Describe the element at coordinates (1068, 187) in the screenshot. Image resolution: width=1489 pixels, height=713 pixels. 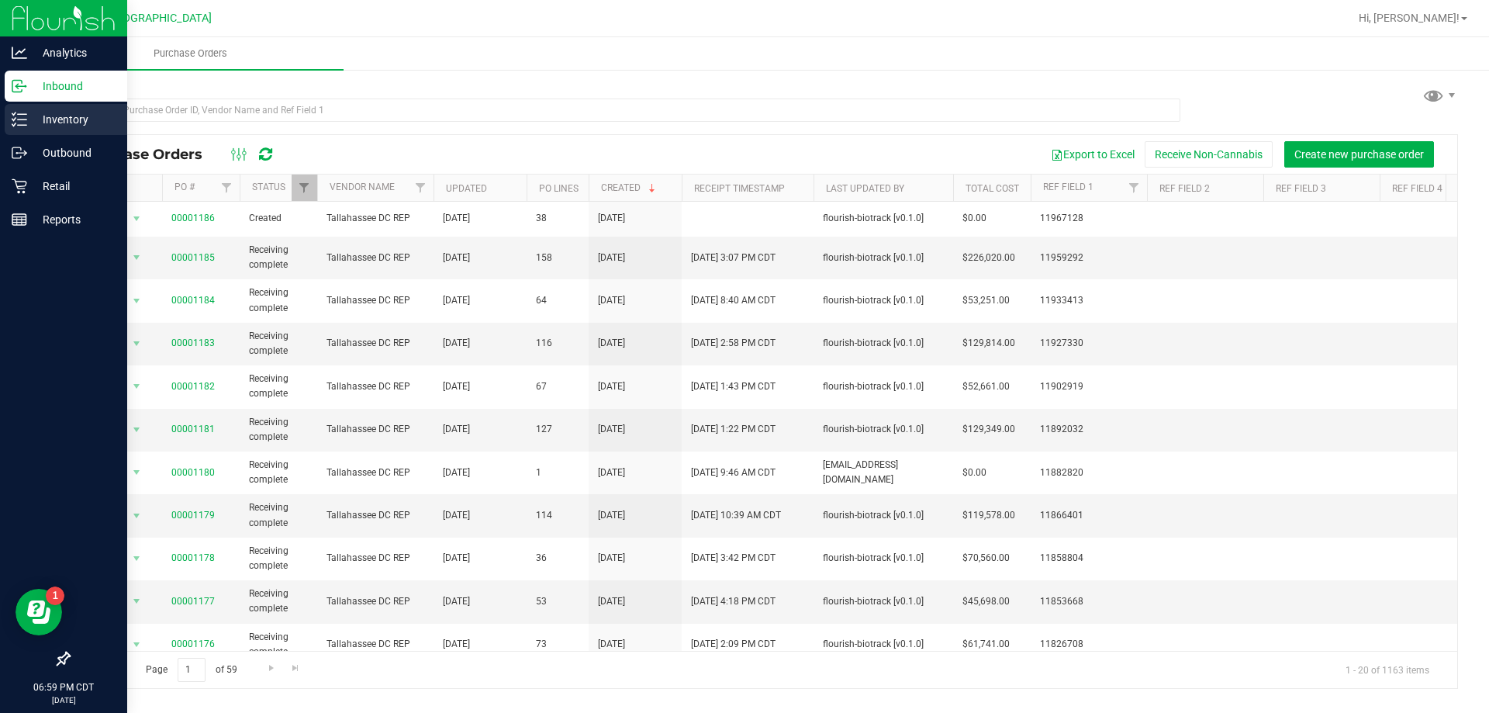
I see `a: Ref Field 1` at that location.